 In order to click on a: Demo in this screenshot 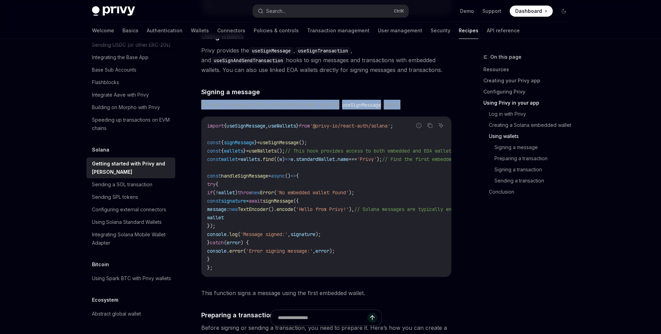, I will do `click(467, 11)`.